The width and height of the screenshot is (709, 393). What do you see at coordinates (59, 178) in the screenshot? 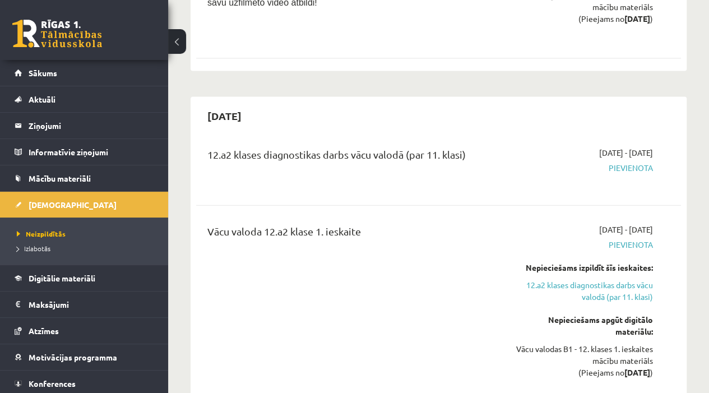
I see `span: Mācību materiāli` at bounding box center [59, 178].